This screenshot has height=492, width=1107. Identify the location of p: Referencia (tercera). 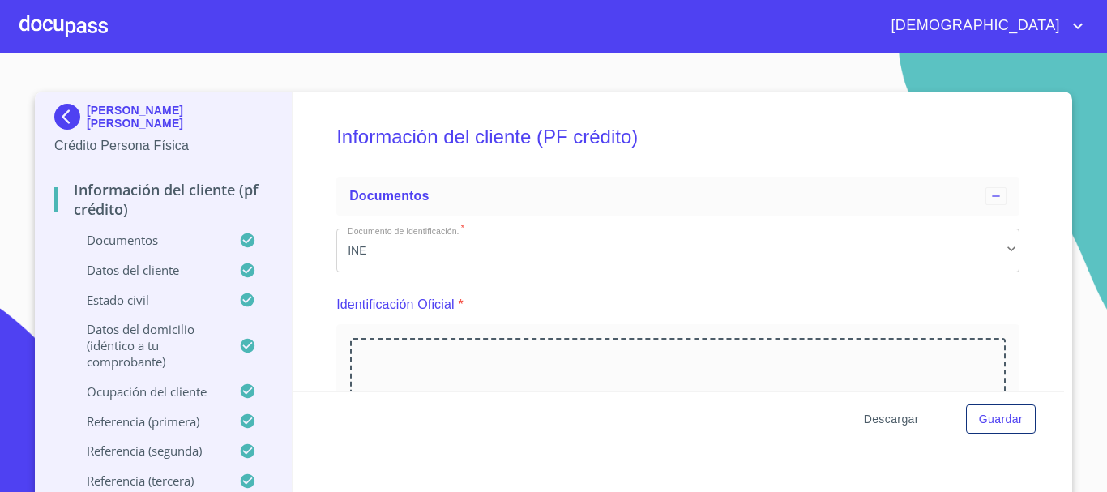
(147, 481).